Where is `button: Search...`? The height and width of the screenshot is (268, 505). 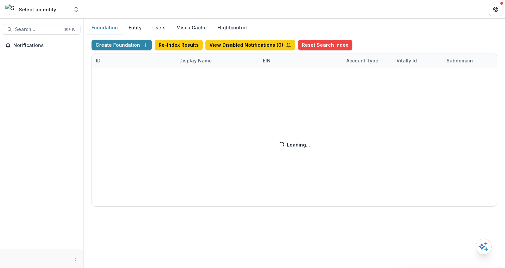
button: Search... is located at coordinates (41, 29).